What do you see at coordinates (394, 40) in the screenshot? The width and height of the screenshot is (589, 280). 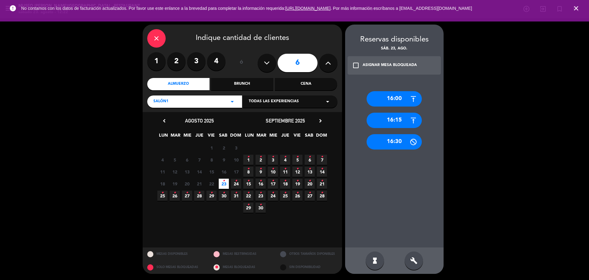 I see `div: Reservas disponibles` at bounding box center [394, 40].